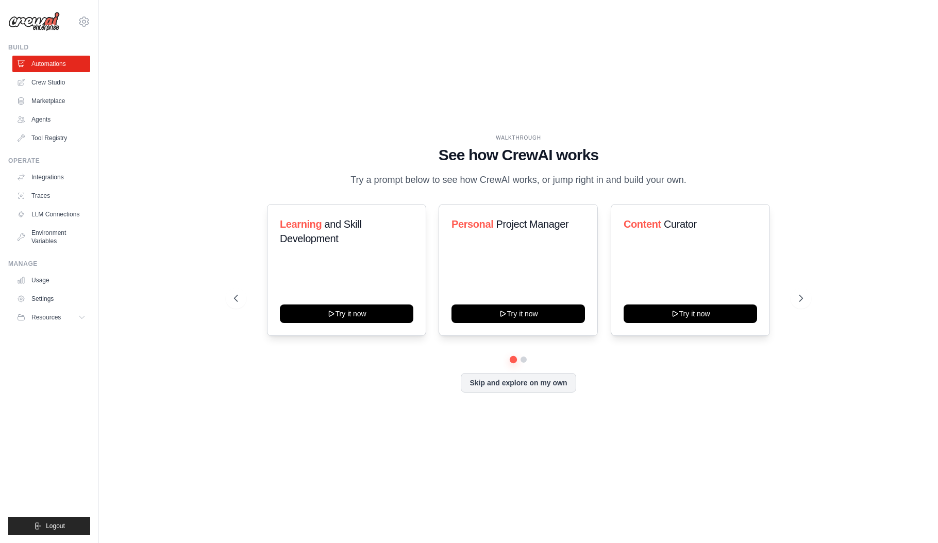 The width and height of the screenshot is (938, 543). What do you see at coordinates (680, 224) in the screenshot?
I see `span: Curator` at bounding box center [680, 224].